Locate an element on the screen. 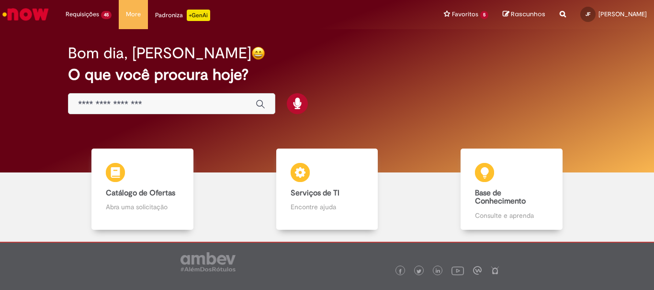  span: JF is located at coordinates (588, 14).